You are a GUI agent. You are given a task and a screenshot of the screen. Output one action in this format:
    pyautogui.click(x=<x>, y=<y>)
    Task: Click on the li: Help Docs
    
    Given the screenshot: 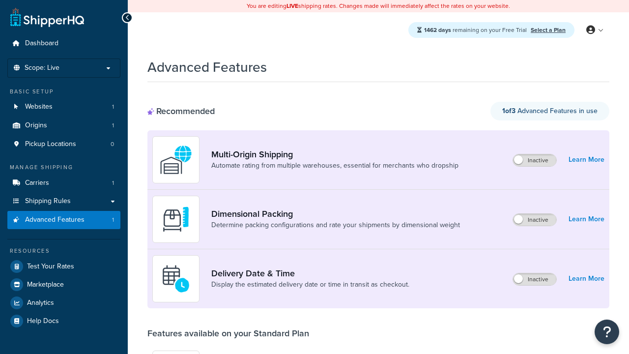 What is the action you would take?
    pyautogui.click(x=64, y=321)
    